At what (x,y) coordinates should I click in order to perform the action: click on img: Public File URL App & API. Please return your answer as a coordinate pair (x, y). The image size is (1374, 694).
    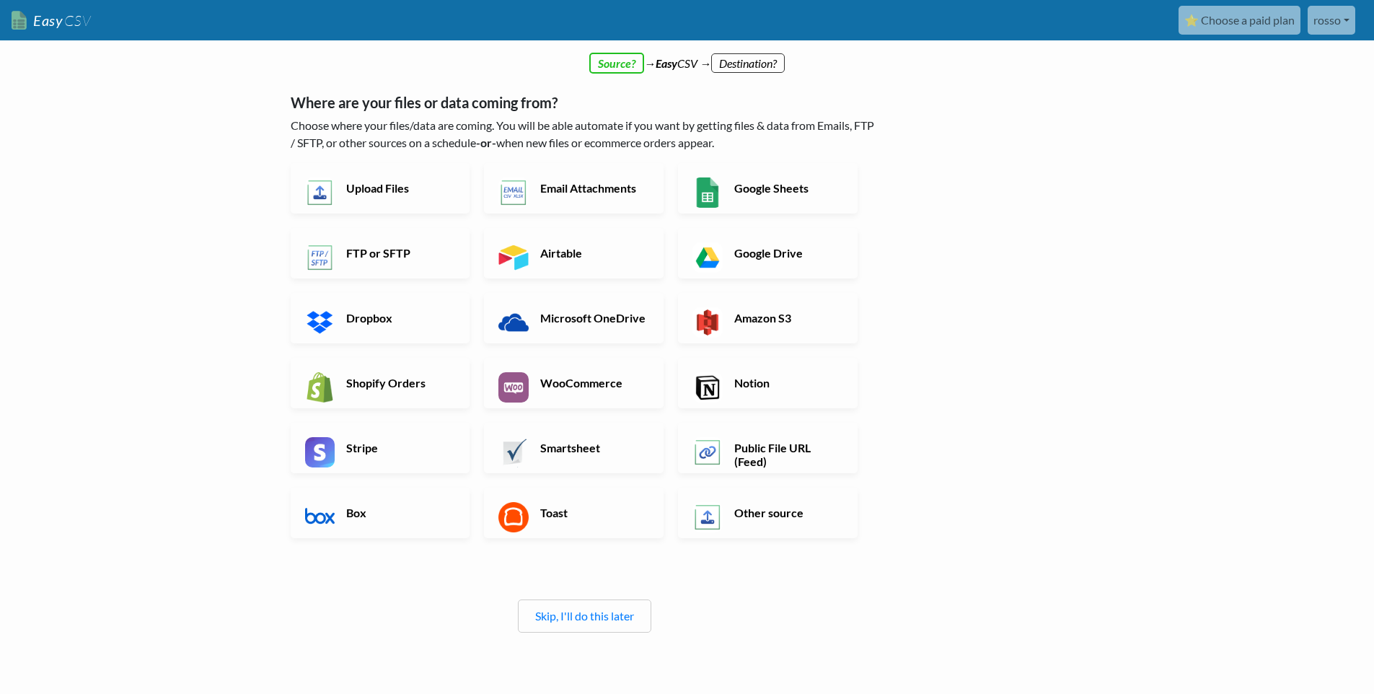
    Looking at the image, I should click on (707, 452).